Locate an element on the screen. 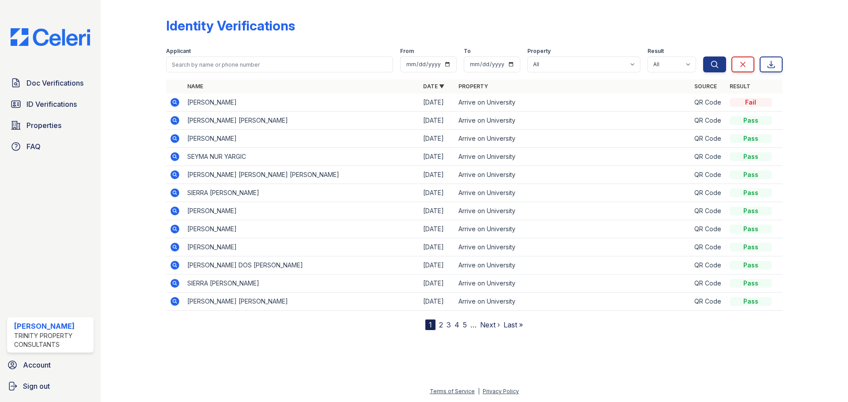 The height and width of the screenshot is (402, 848). a: Properties is located at coordinates (50, 125).